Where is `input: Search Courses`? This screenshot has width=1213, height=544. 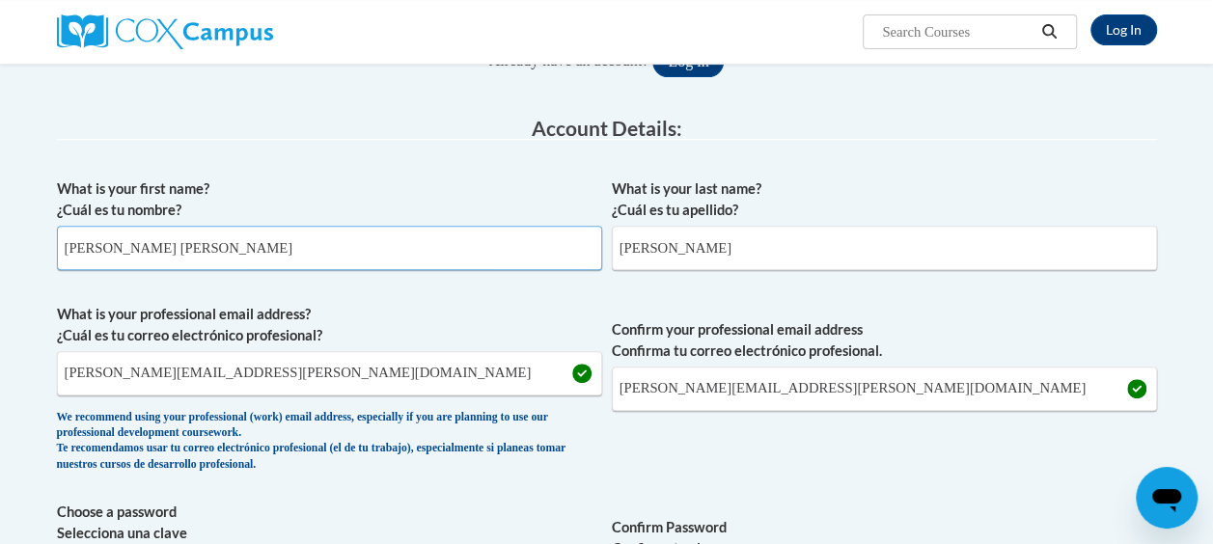
input: Search Courses is located at coordinates (958, 32).